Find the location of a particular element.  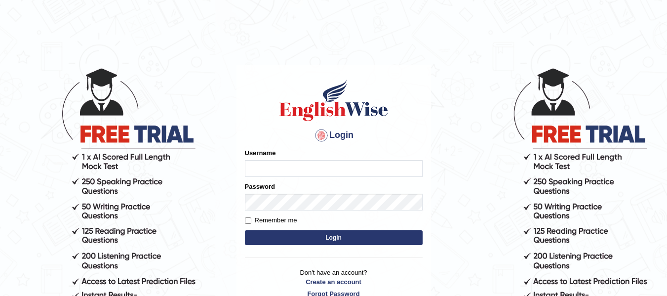

img: Logo of English Wise sign in for intelligent practice with AI is located at coordinates (334, 100).